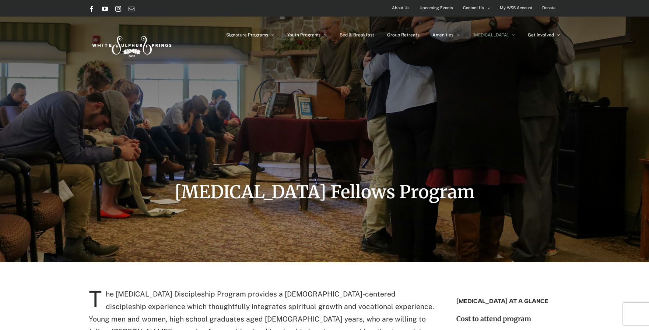  Describe the element at coordinates (473, 8) in the screenshot. I see `span: Contact Us` at that location.